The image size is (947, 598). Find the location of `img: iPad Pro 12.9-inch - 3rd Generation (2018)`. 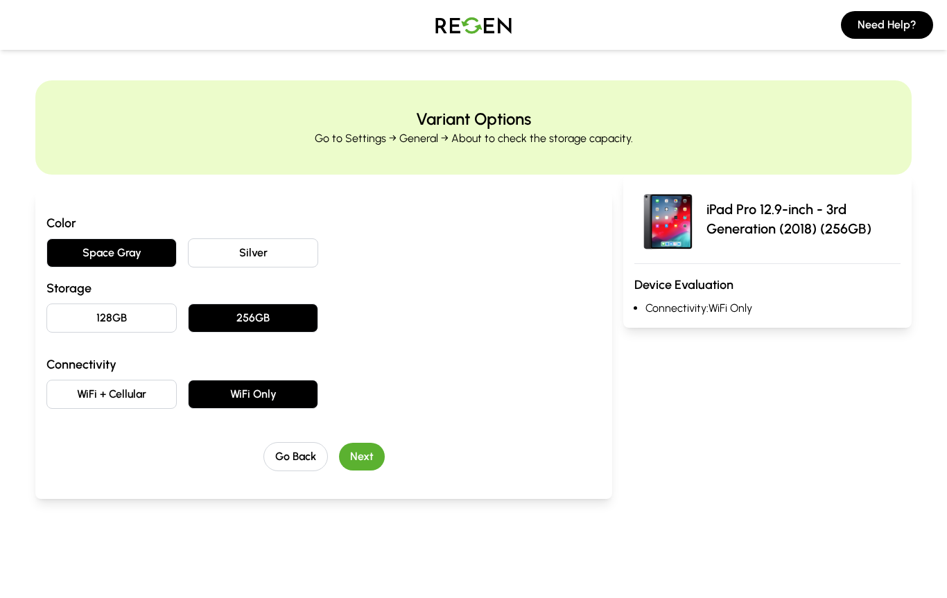

img: iPad Pro 12.9-inch - 3rd Generation (2018) is located at coordinates (667, 219).